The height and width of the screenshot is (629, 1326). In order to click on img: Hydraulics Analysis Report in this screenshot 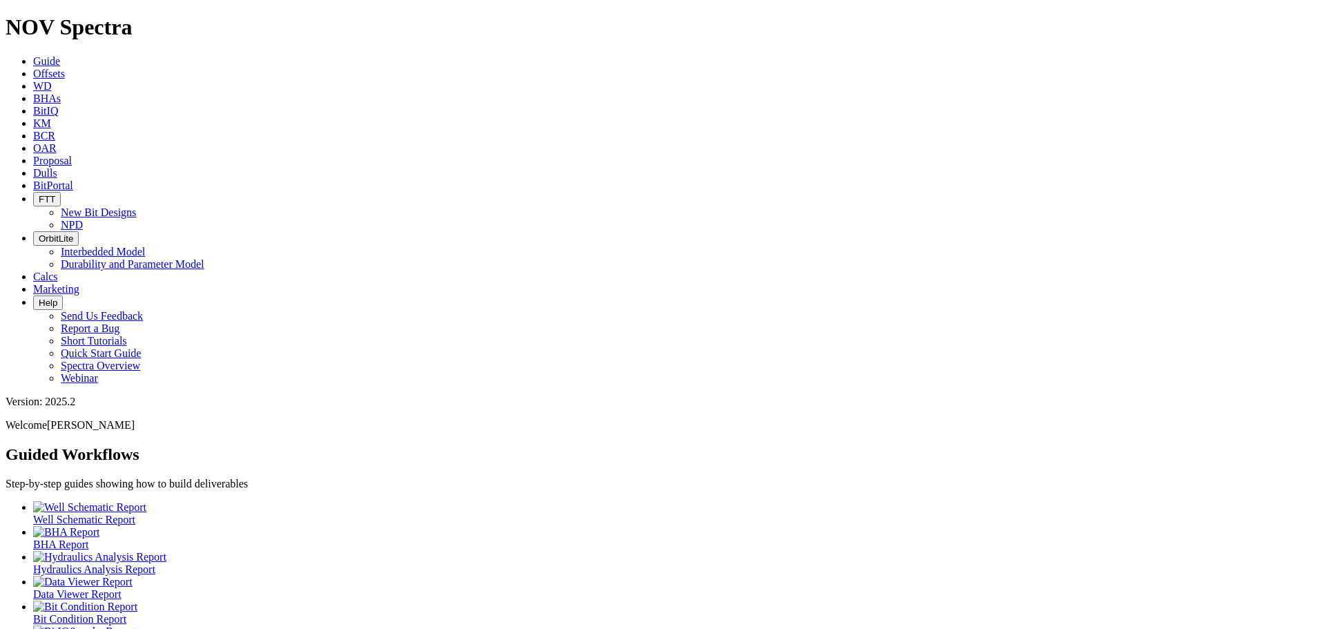, I will do `click(99, 557)`.